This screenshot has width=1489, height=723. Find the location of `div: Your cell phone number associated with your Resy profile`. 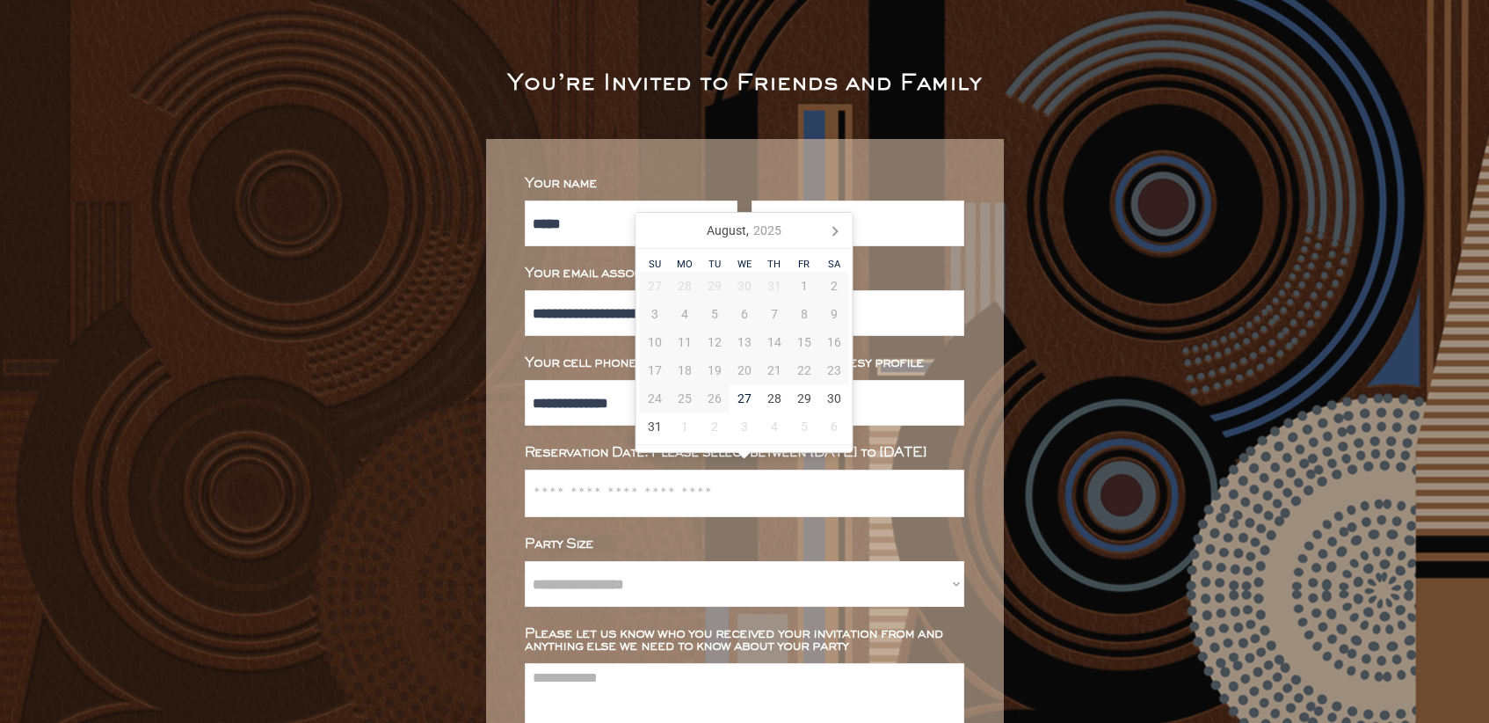

div: Your cell phone number associated with your Resy profile is located at coordinates (745, 363).